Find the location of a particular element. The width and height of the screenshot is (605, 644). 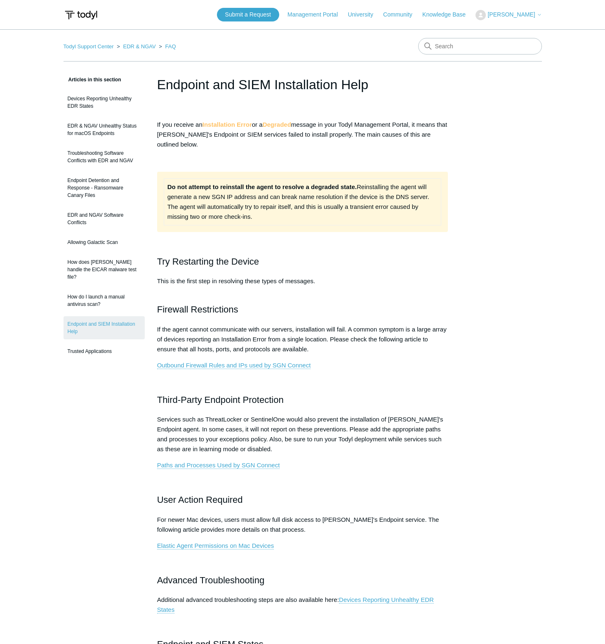

img: Todyl Support Center Help Center home page is located at coordinates (81, 15).